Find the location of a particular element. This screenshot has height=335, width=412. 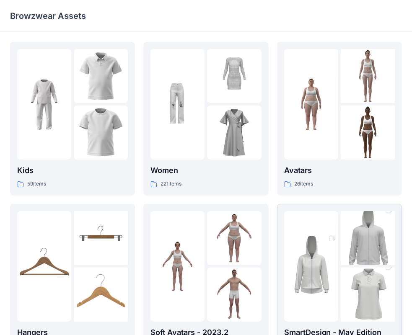

p: Browzwear Assets is located at coordinates (48, 16).